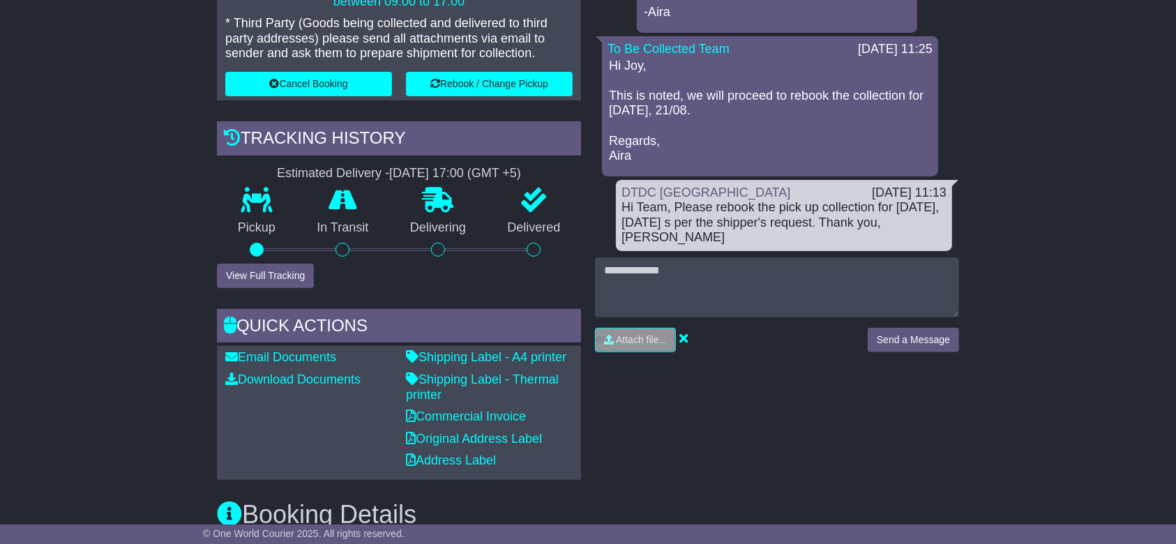  Describe the element at coordinates (588, 515) in the screenshot. I see `h3: Booking Details` at that location.